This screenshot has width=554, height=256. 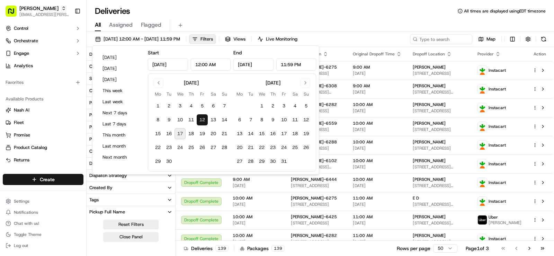 What do you see at coordinates (26, 41) in the screenshot?
I see `span: Orchestrate` at bounding box center [26, 41].